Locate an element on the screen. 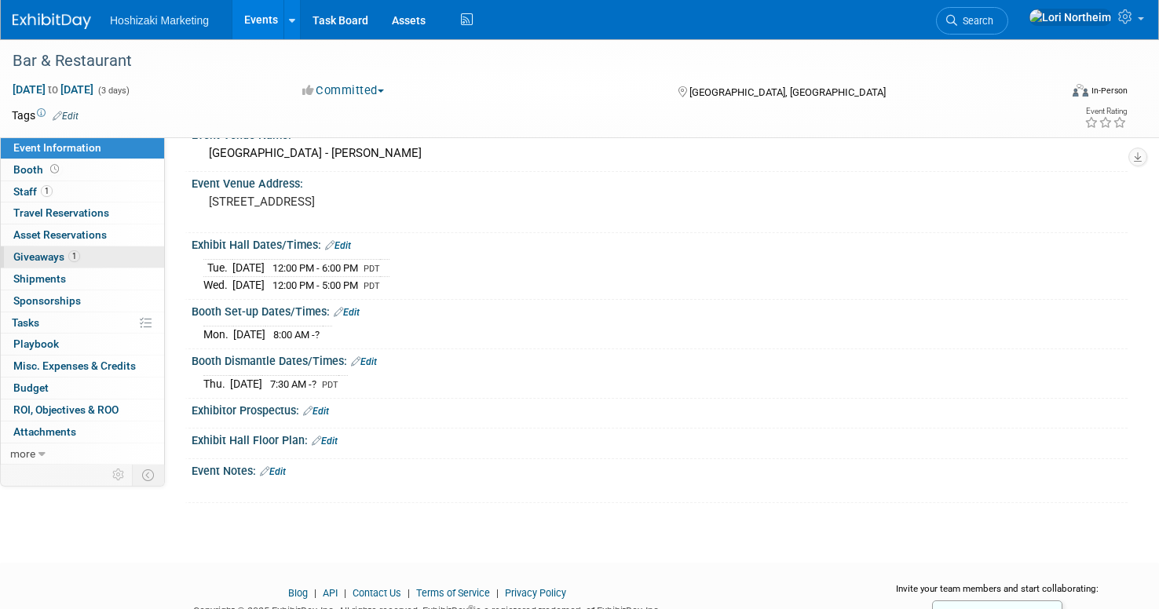  a: Misc. Expenses & Credits is located at coordinates (82, 366).